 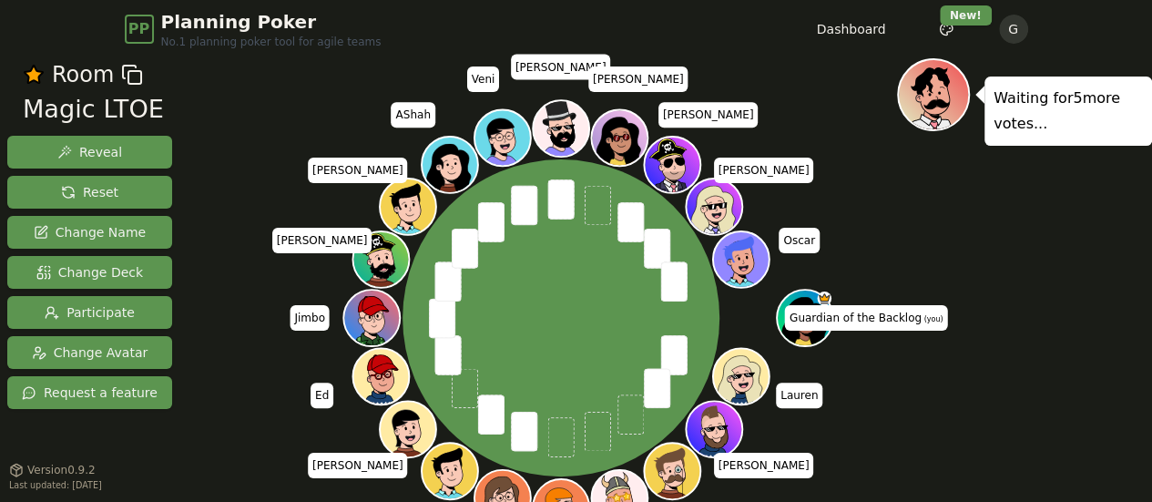 What do you see at coordinates (89, 152) in the screenshot?
I see `button: Reveal` at bounding box center [89, 152].